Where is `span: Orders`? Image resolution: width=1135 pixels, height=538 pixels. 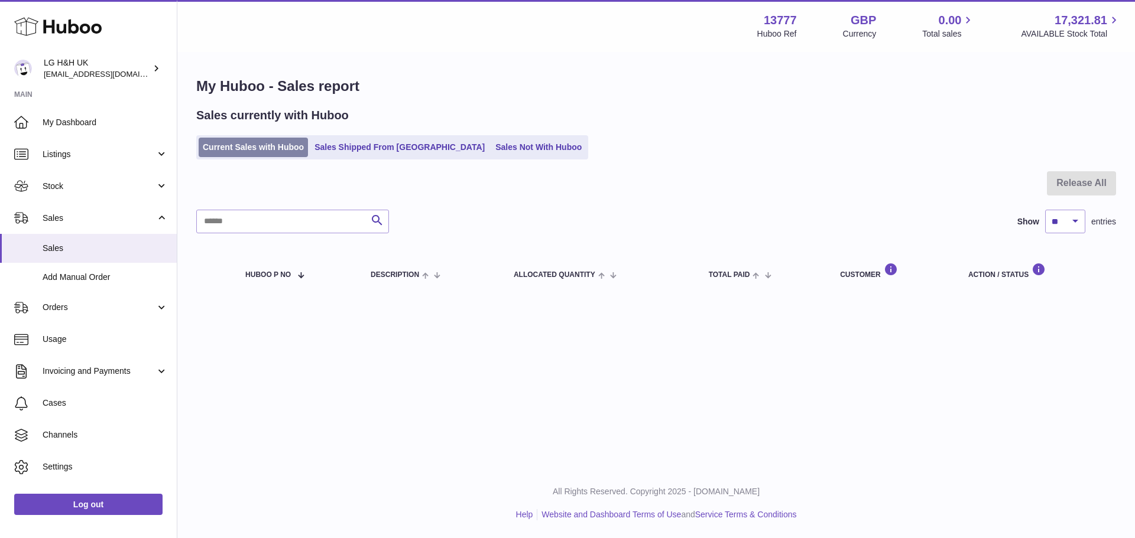
span: Orders is located at coordinates (99, 307).